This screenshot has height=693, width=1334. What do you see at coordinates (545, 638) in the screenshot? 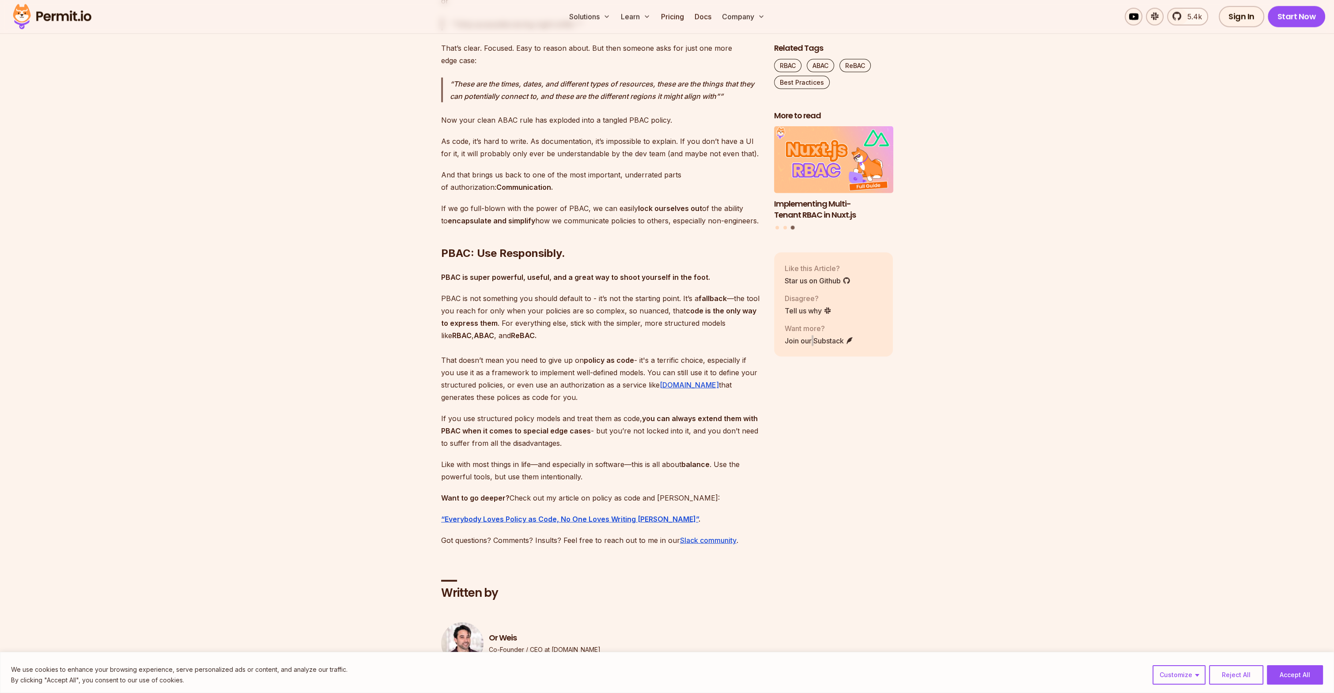
I see `h3: Or Weis` at bounding box center [545, 638].